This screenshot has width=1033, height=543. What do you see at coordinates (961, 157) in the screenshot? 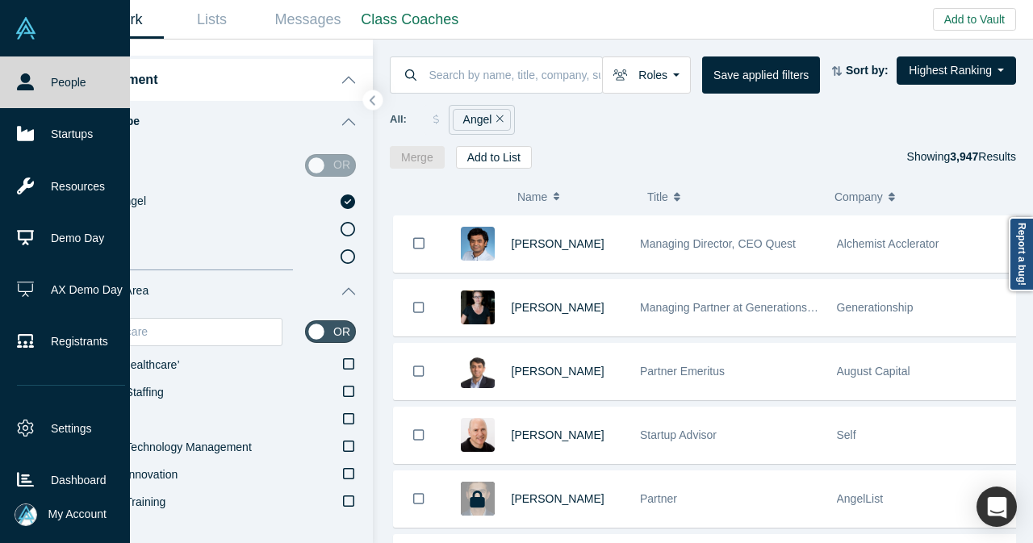
I see `div: Showing` at bounding box center [961, 157].